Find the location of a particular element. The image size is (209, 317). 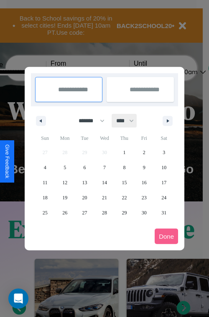

span: 27 is located at coordinates (85, 213).